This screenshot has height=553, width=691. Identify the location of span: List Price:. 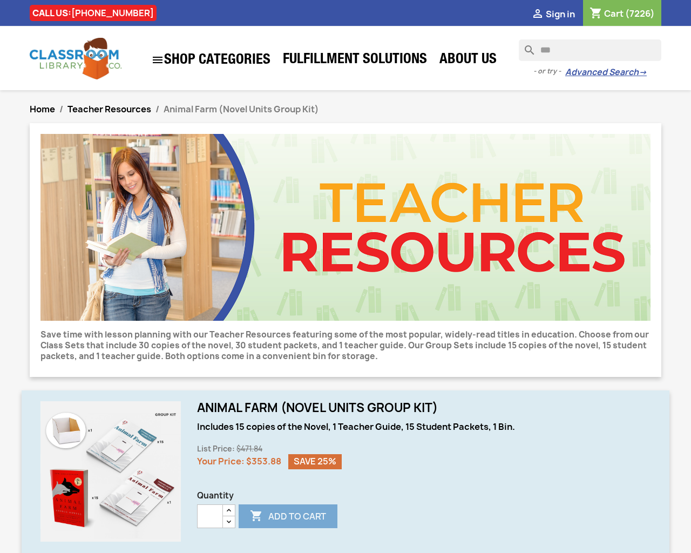
(216, 449).